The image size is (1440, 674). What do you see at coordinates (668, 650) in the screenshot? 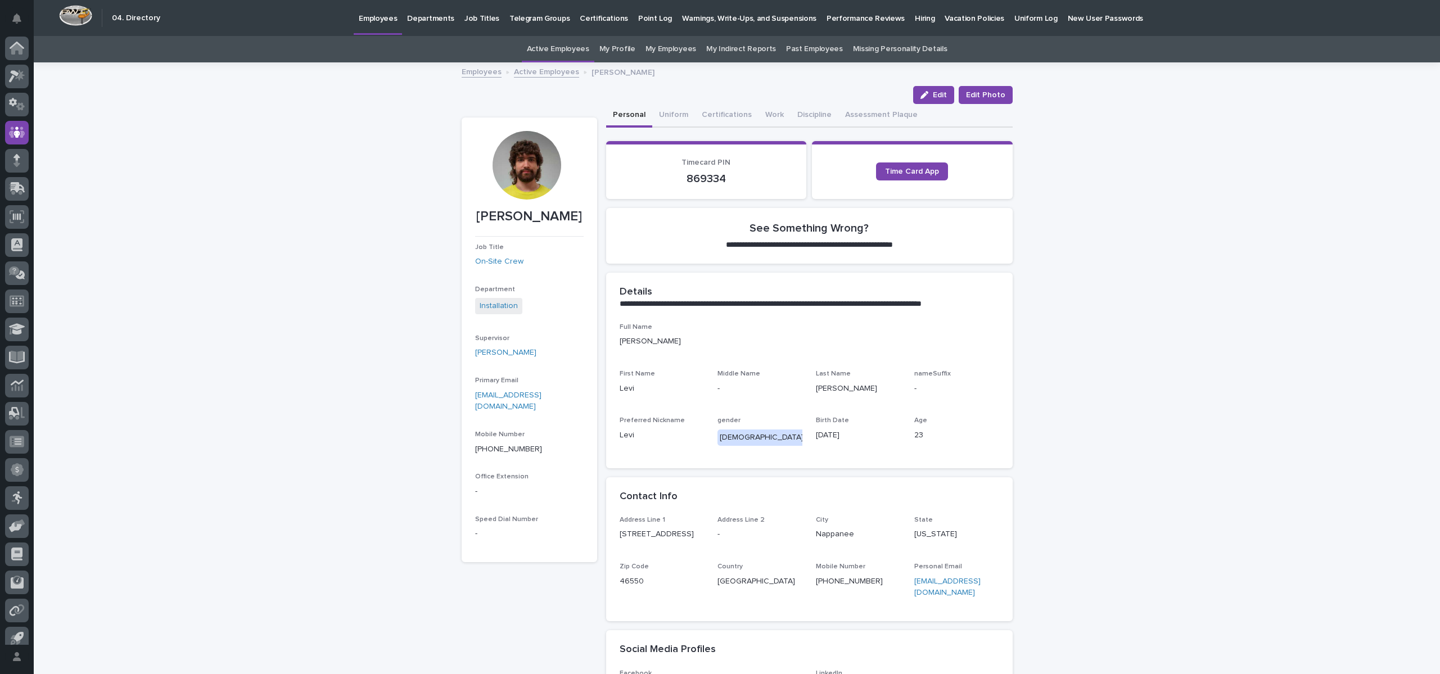
I see `h2: Social Media Profiles` at bounding box center [668, 650].